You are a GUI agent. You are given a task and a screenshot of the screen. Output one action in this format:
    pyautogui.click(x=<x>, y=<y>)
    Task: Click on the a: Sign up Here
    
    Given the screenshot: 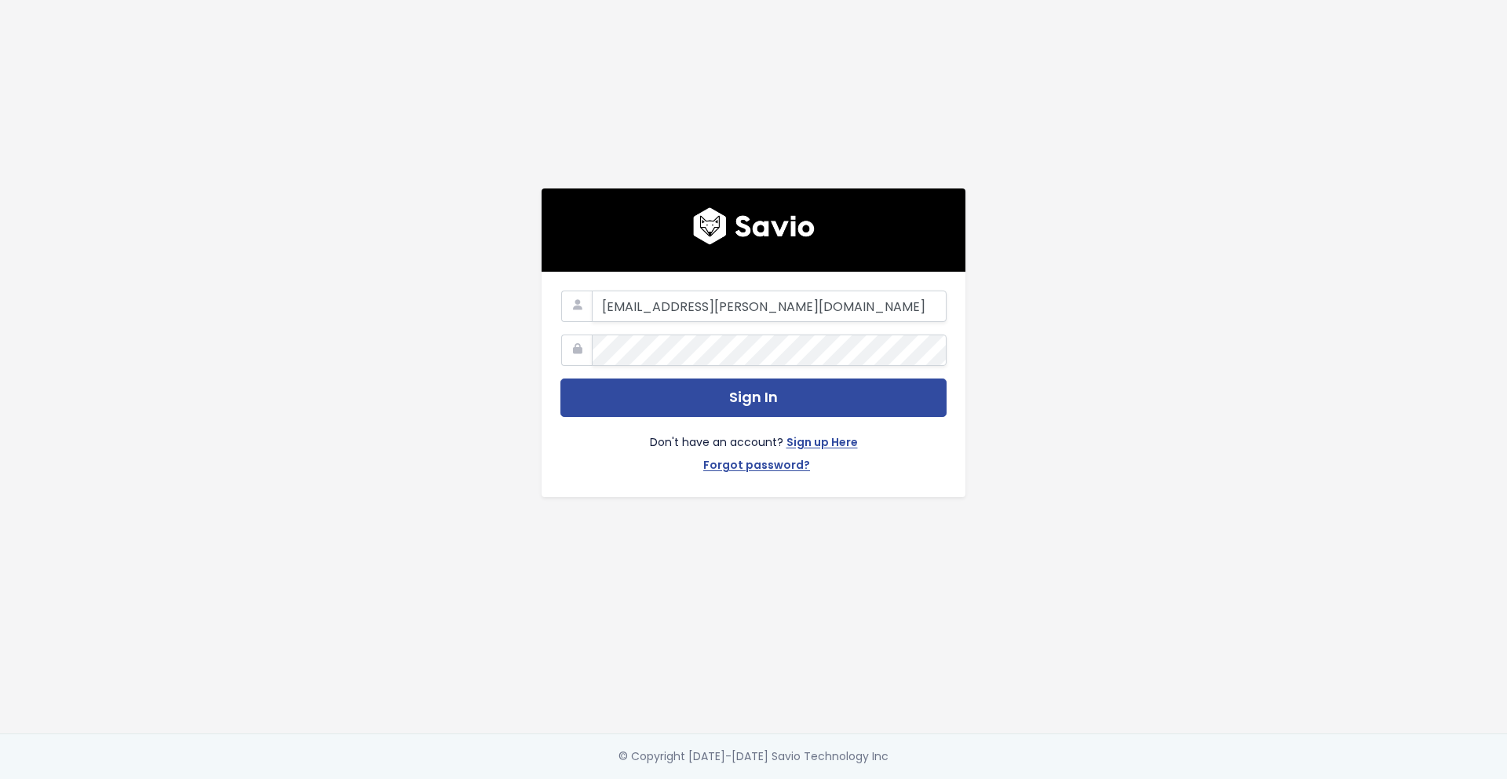 What is the action you would take?
    pyautogui.click(x=822, y=444)
    